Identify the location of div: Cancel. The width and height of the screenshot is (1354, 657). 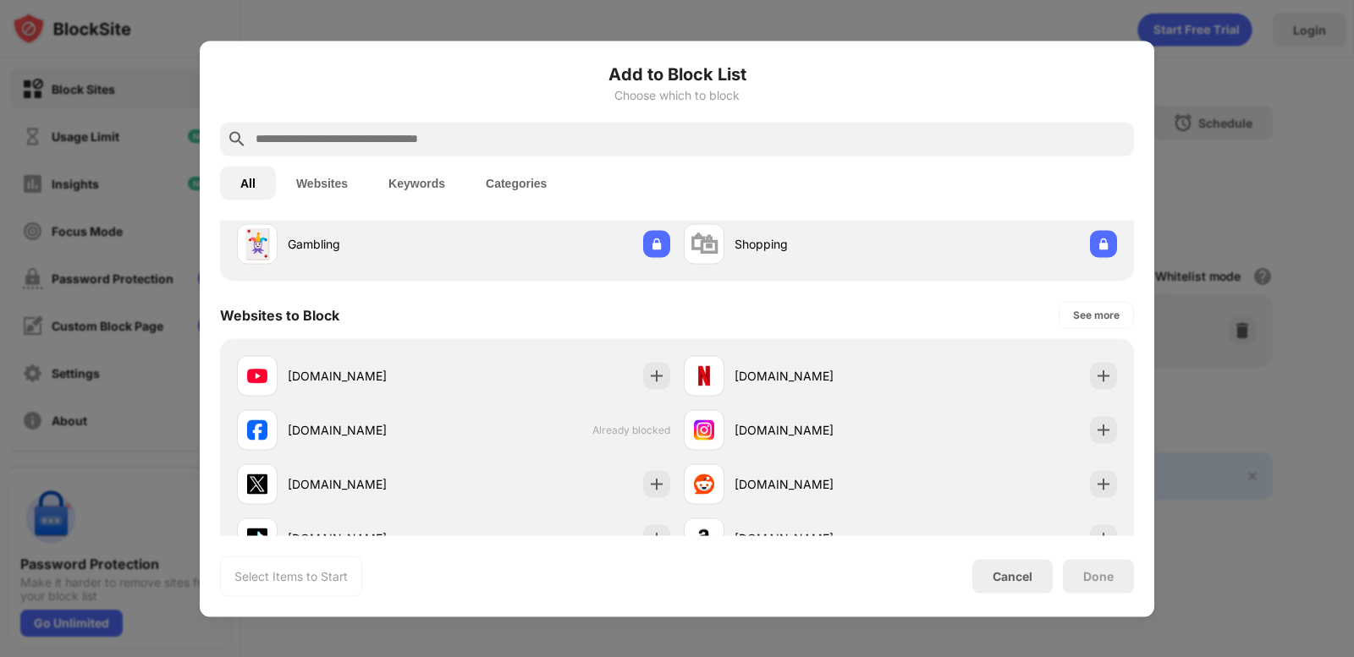
(1012, 576).